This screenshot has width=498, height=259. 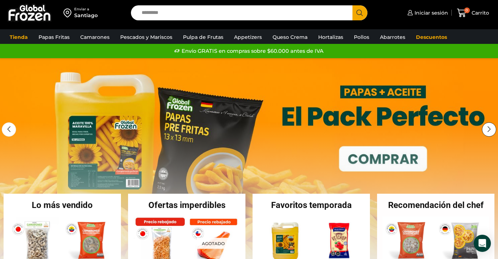 I want to click on button: Search button, so click(x=360, y=13).